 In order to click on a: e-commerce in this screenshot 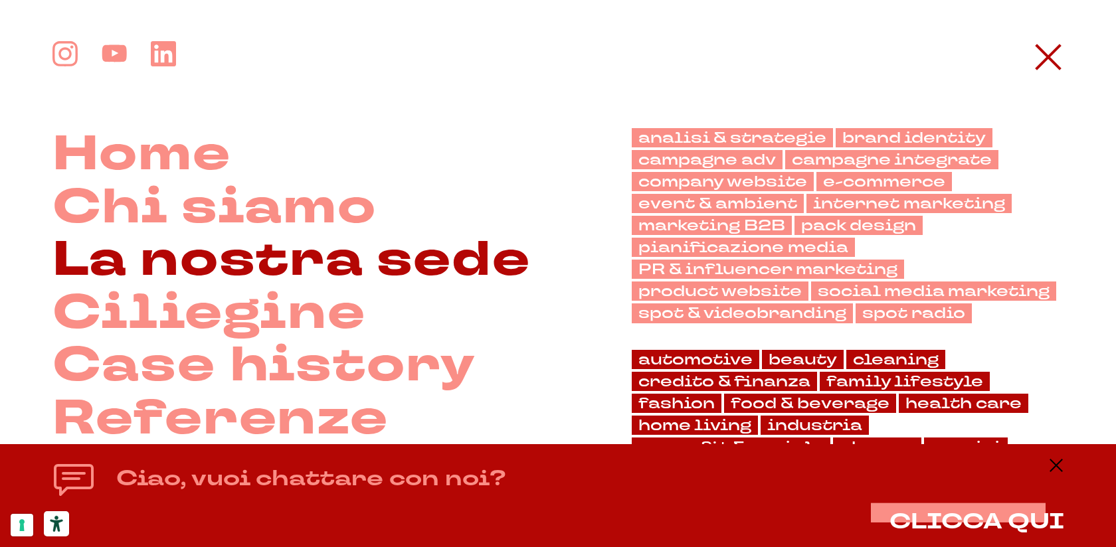, I will do `click(884, 181)`.